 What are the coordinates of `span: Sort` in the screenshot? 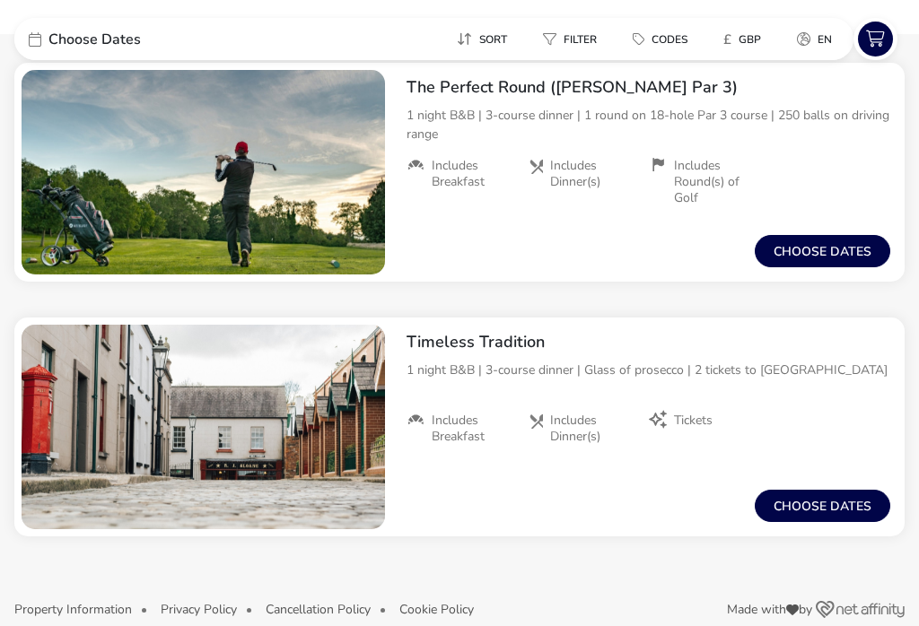 It's located at (493, 39).